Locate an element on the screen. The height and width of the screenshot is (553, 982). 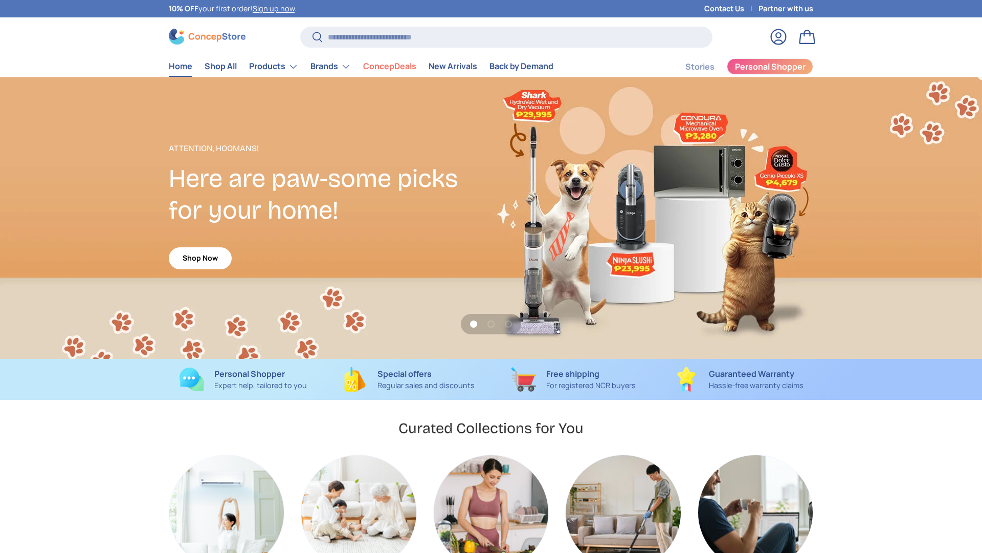
h2: Curated Collections for You is located at coordinates (491, 428).